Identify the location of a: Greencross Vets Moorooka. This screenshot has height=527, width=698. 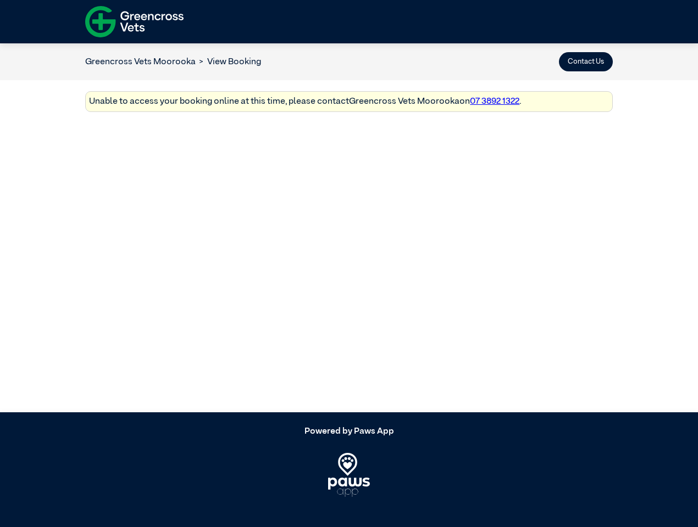
(140, 62).